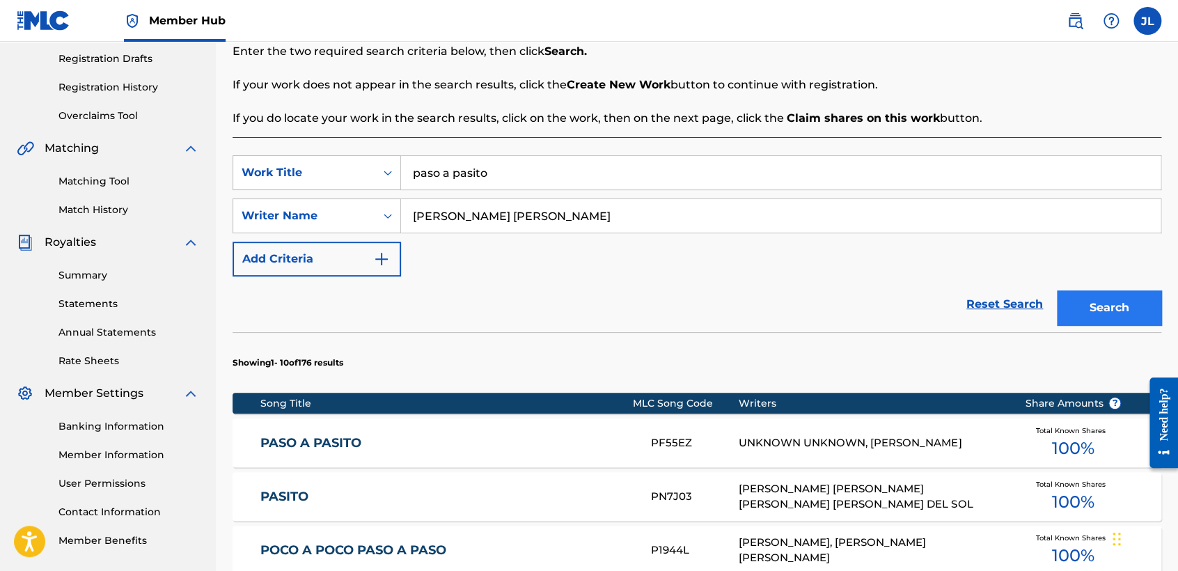  What do you see at coordinates (1004, 304) in the screenshot?
I see `a: Reset Search` at bounding box center [1004, 304].